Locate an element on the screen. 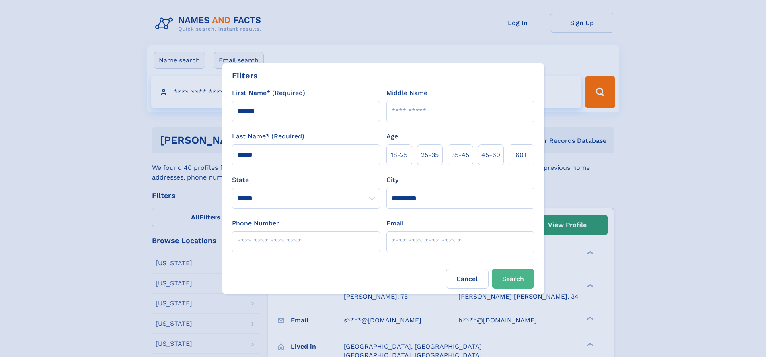  span: 45‑60 is located at coordinates (490, 155).